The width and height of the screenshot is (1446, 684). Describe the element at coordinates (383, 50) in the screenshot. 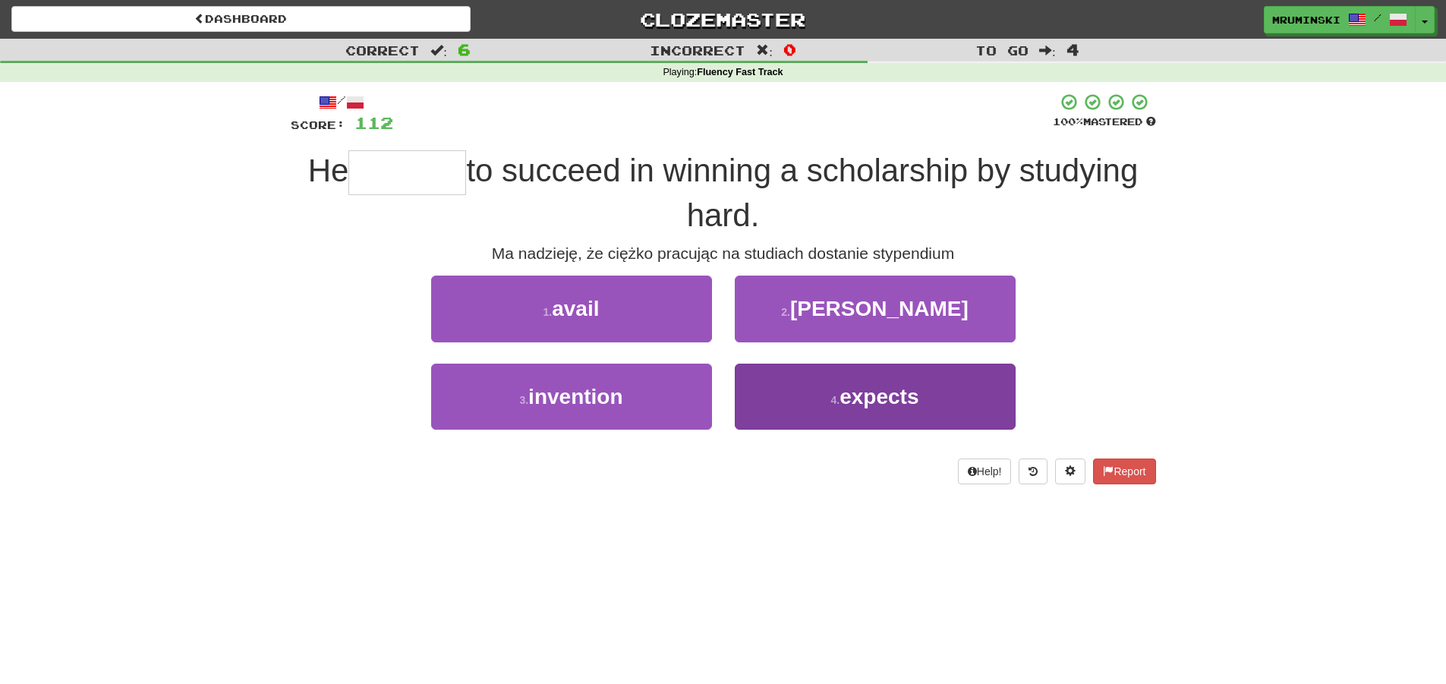

I see `span: Correct` at that location.